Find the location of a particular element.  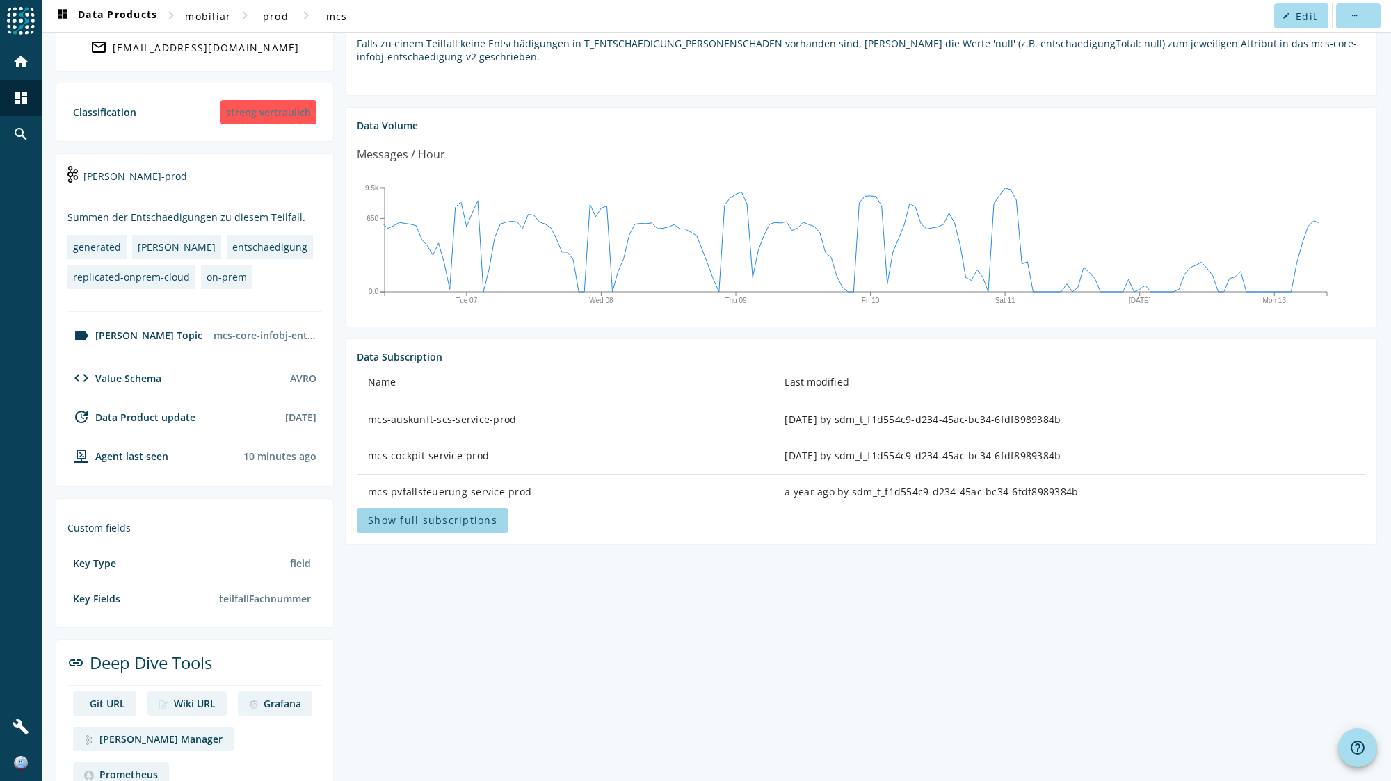

mat-icon: label is located at coordinates (81, 336).